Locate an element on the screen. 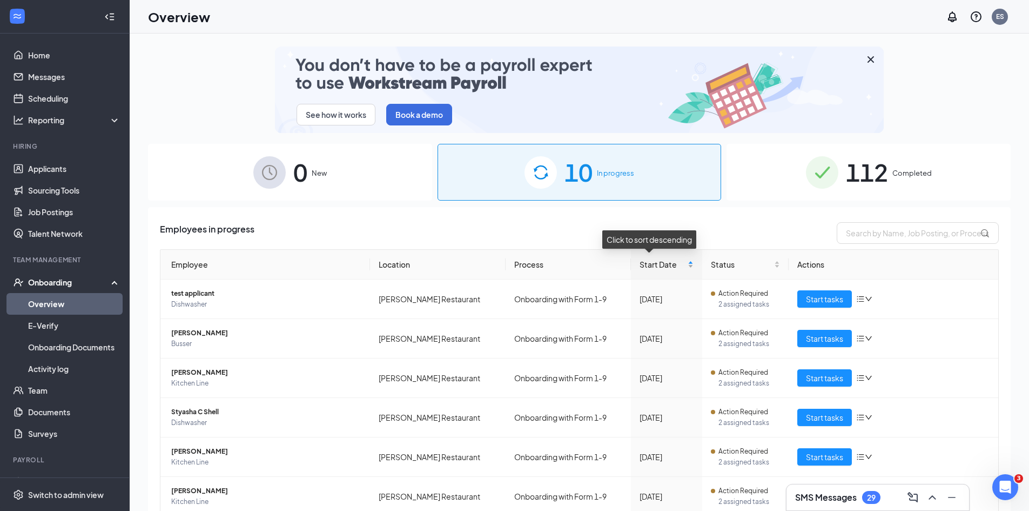 The width and height of the screenshot is (1029, 511). span: Busser is located at coordinates (266, 344).